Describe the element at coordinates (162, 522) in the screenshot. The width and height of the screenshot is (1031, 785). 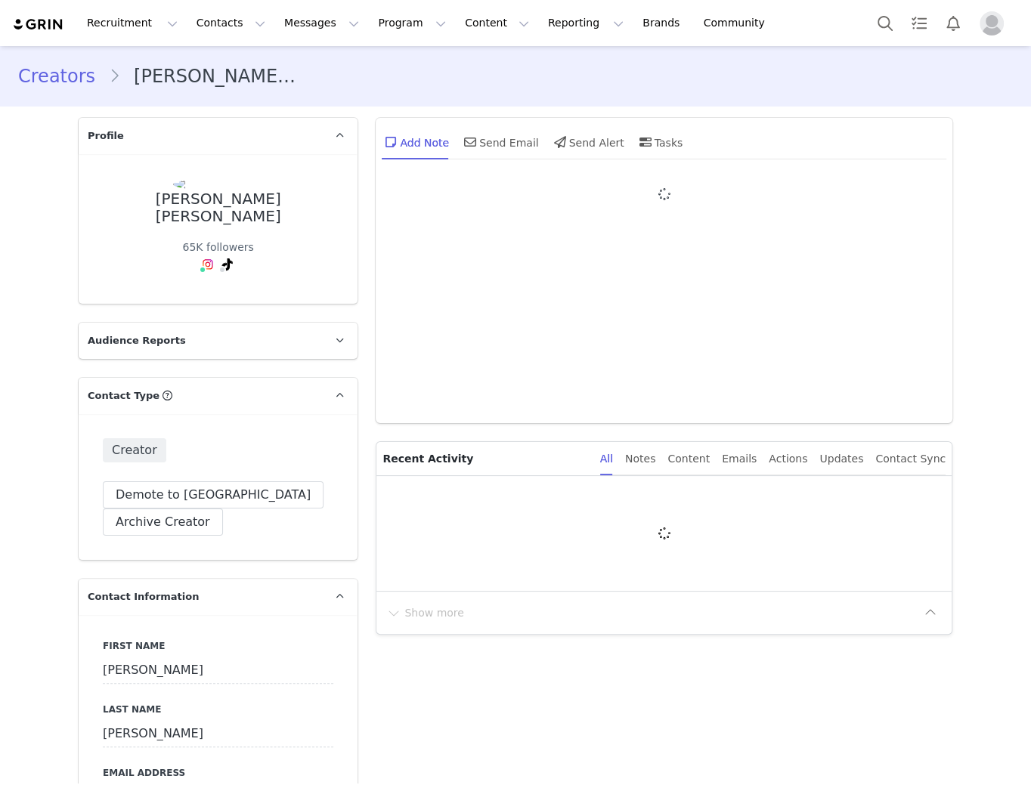
I see `button: Archive Creator` at that location.